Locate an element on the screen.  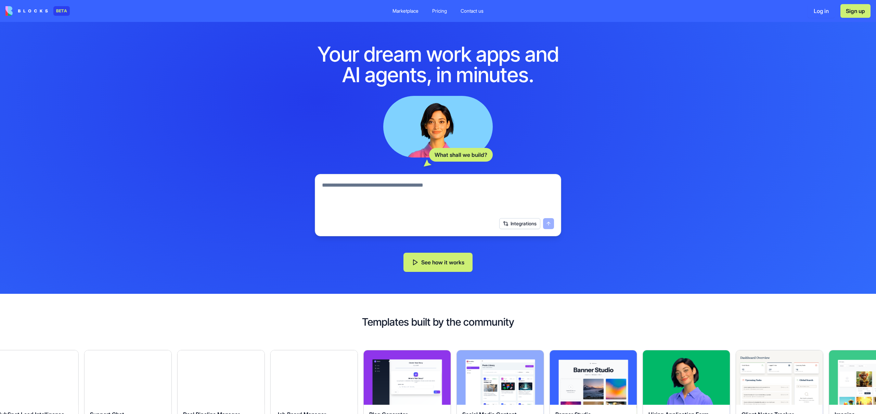
h2: Templates built by the community is located at coordinates (438, 322).